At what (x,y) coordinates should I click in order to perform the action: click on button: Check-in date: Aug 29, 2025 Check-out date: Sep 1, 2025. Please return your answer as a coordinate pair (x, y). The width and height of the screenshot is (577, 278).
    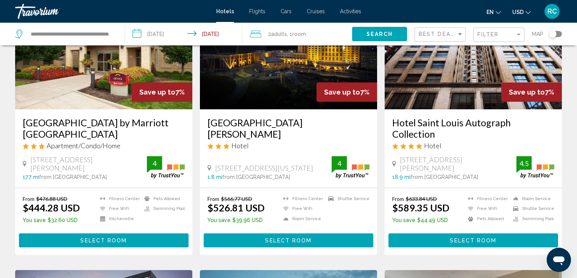
    Looking at the image, I should click on (184, 34).